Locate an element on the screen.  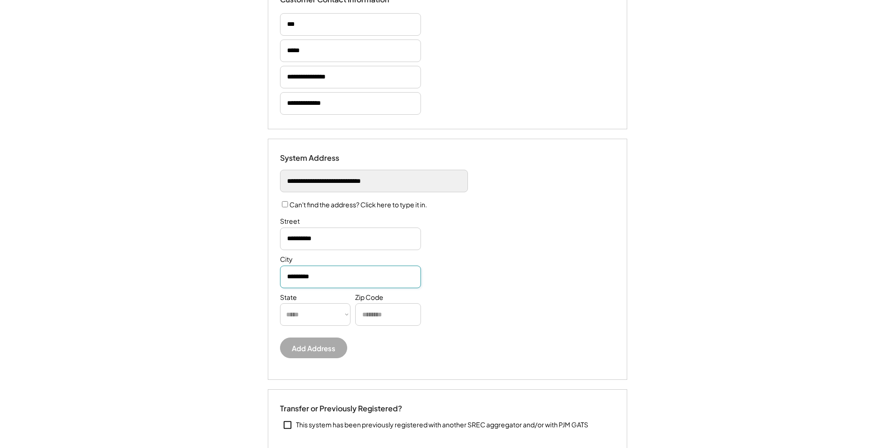
div: Street is located at coordinates (290, 221).